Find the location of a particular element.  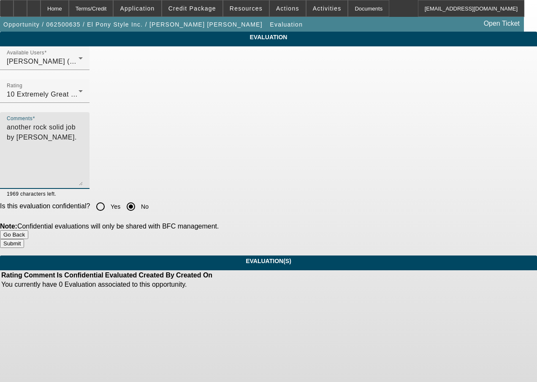

button: Resources is located at coordinates (246, 8).